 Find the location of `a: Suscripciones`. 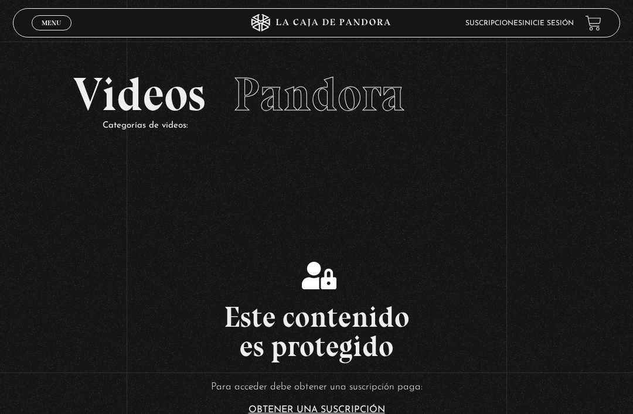

a: Suscripciones is located at coordinates (493, 23).